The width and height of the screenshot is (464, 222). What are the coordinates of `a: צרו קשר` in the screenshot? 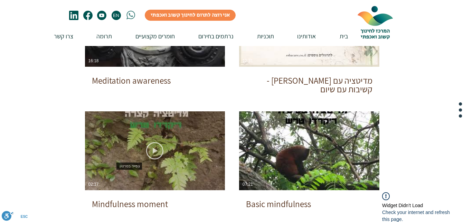 It's located at (57, 36).